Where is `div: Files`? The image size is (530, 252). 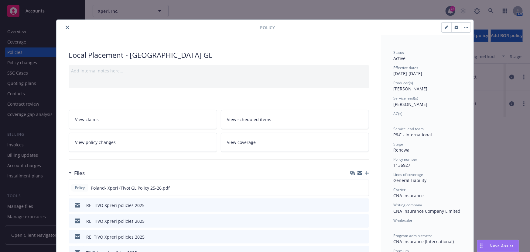 div: Files is located at coordinates (77, 173).